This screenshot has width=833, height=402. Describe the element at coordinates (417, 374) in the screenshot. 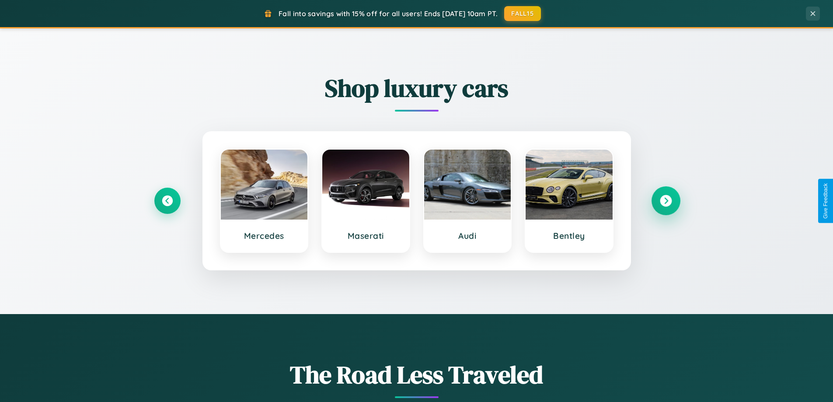

I see `h1: The Road Less Traveled` at that location.